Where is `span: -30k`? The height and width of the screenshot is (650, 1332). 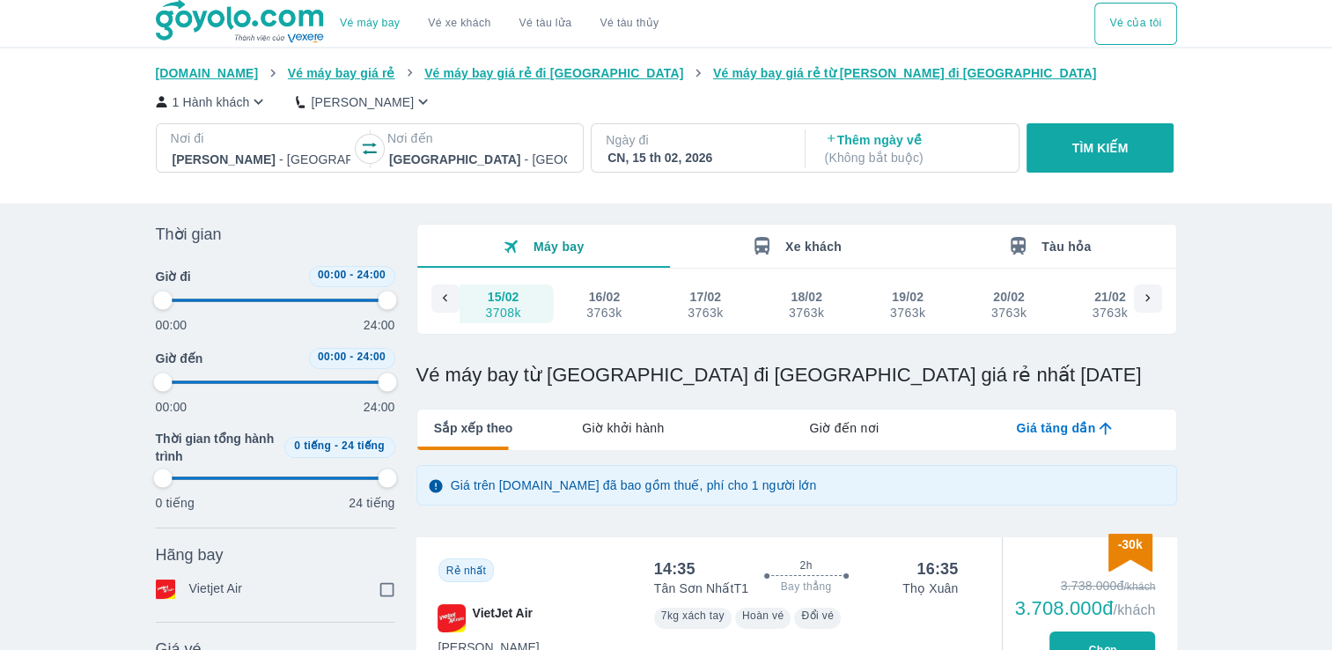
span: -30k is located at coordinates (1130, 544).